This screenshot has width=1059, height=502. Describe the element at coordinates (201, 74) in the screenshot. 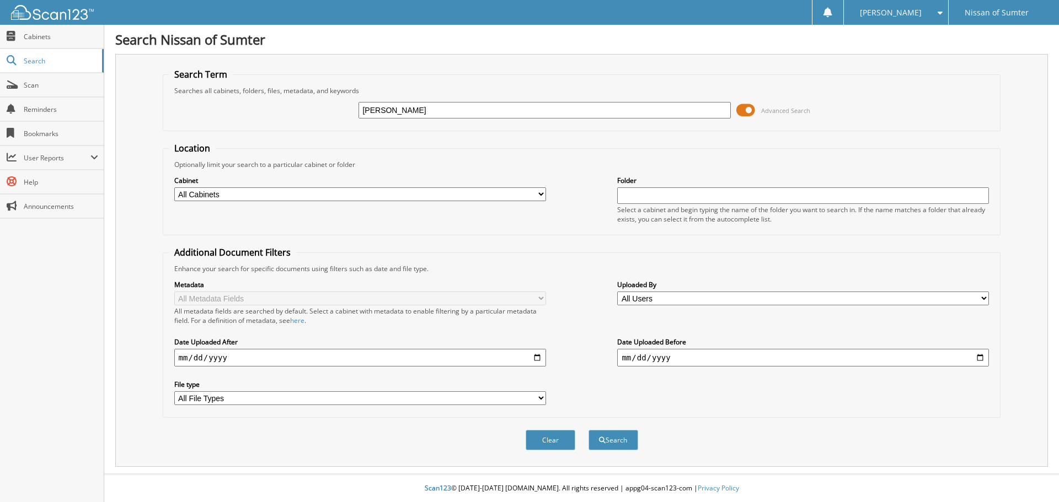

I see `legend: Search Term` at that location.